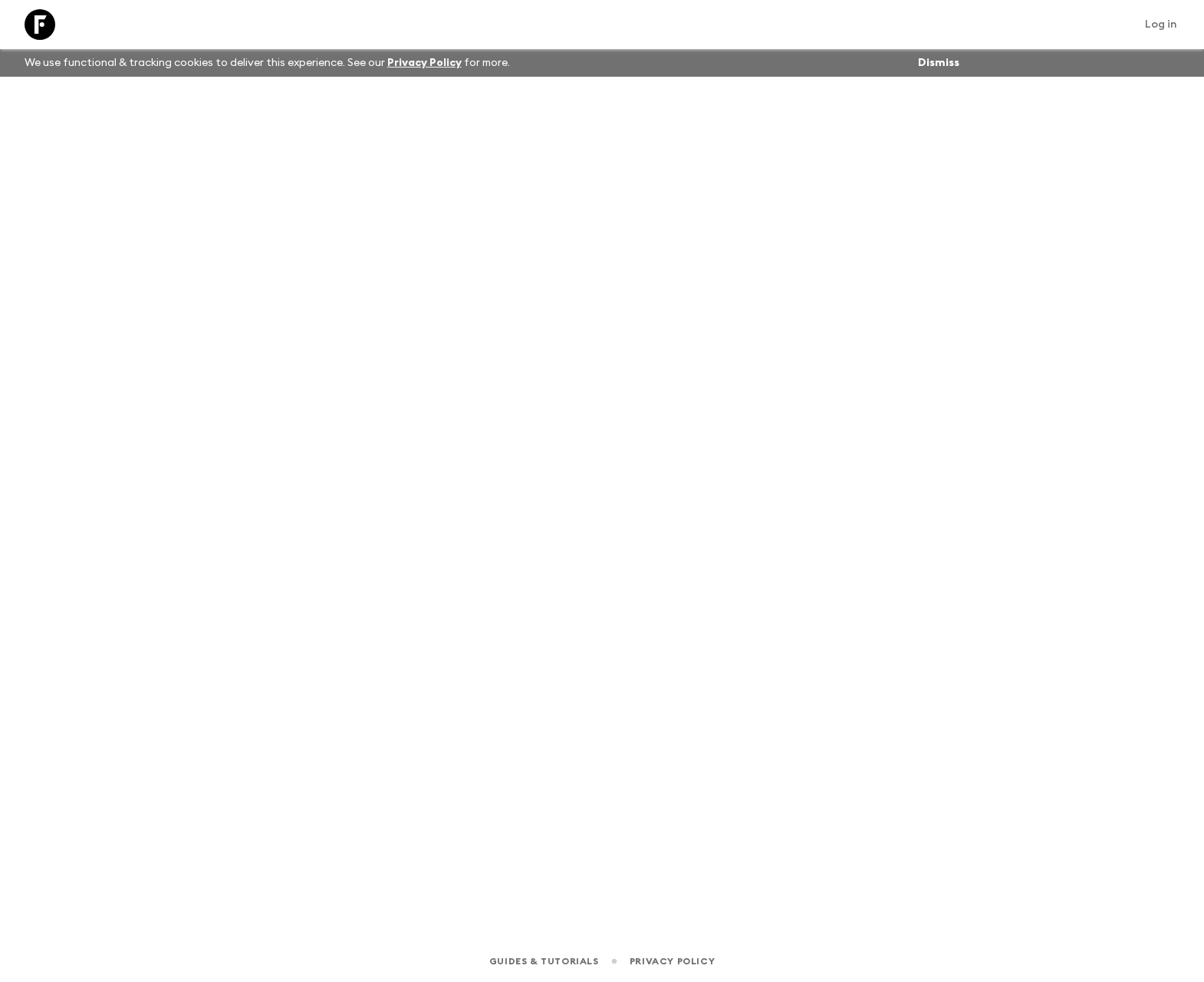  I want to click on p: We use functional & tracking cookies to deliver this experience. See our for more., so click(267, 63).